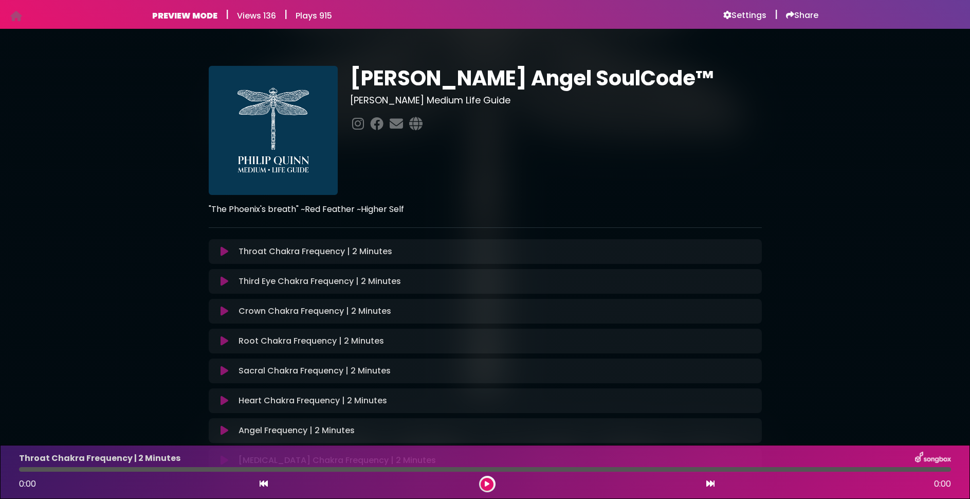 This screenshot has width=970, height=499. Describe the element at coordinates (314, 15) in the screenshot. I see `h6: Plays 915` at that location.